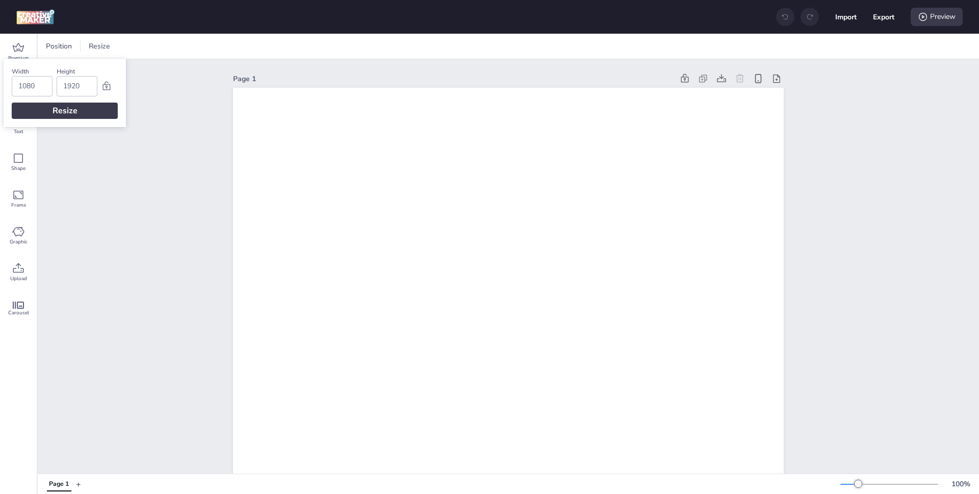 This screenshot has width=979, height=494. I want to click on span: Position, so click(59, 46).